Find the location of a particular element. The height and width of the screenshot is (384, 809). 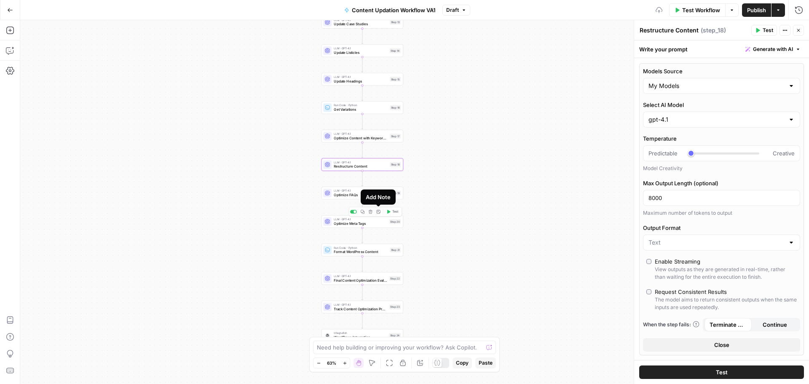

span: Predictable is located at coordinates (663, 153).